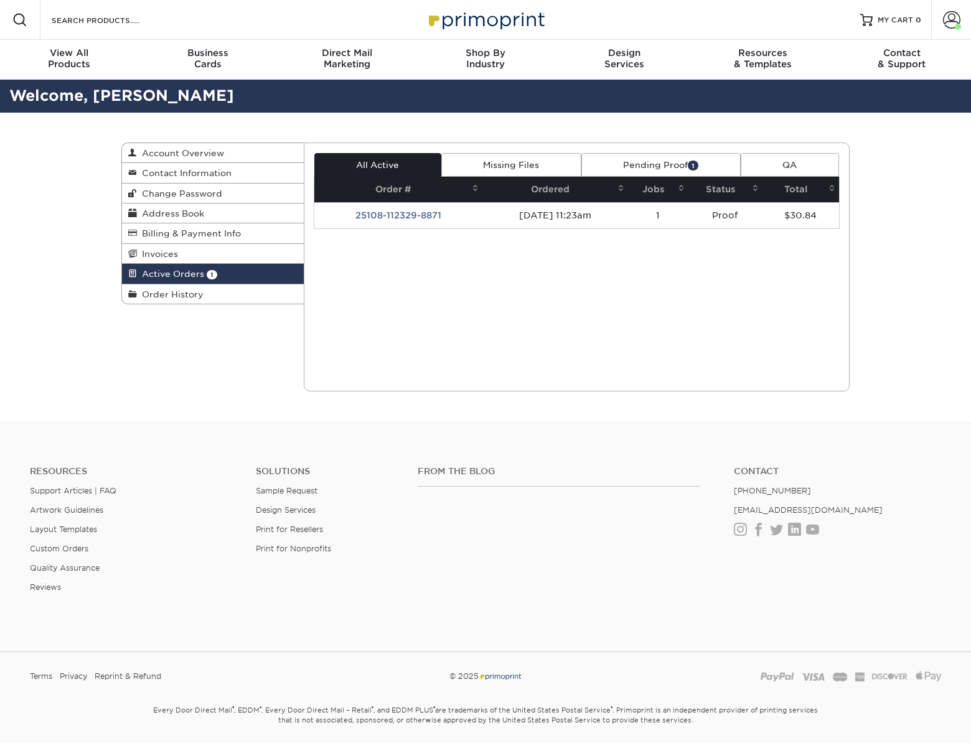  What do you see at coordinates (624, 58) in the screenshot?
I see `div: Services` at bounding box center [624, 58].